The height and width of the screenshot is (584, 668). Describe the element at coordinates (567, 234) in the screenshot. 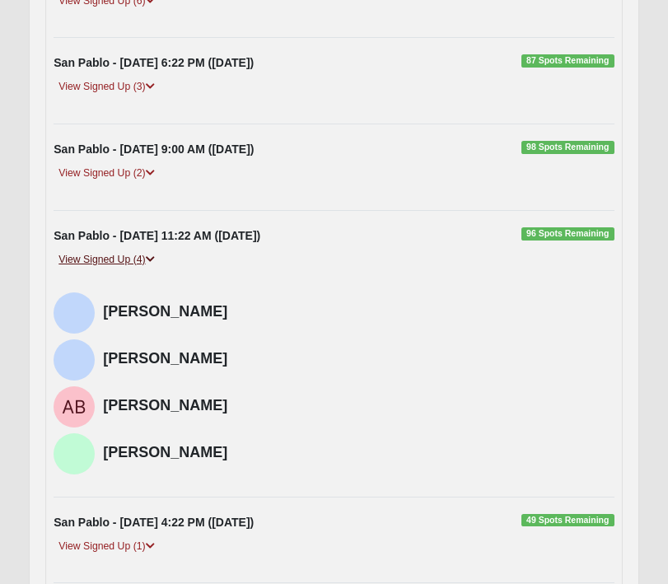

I see `span: 96 Spots Remaining` at that location.